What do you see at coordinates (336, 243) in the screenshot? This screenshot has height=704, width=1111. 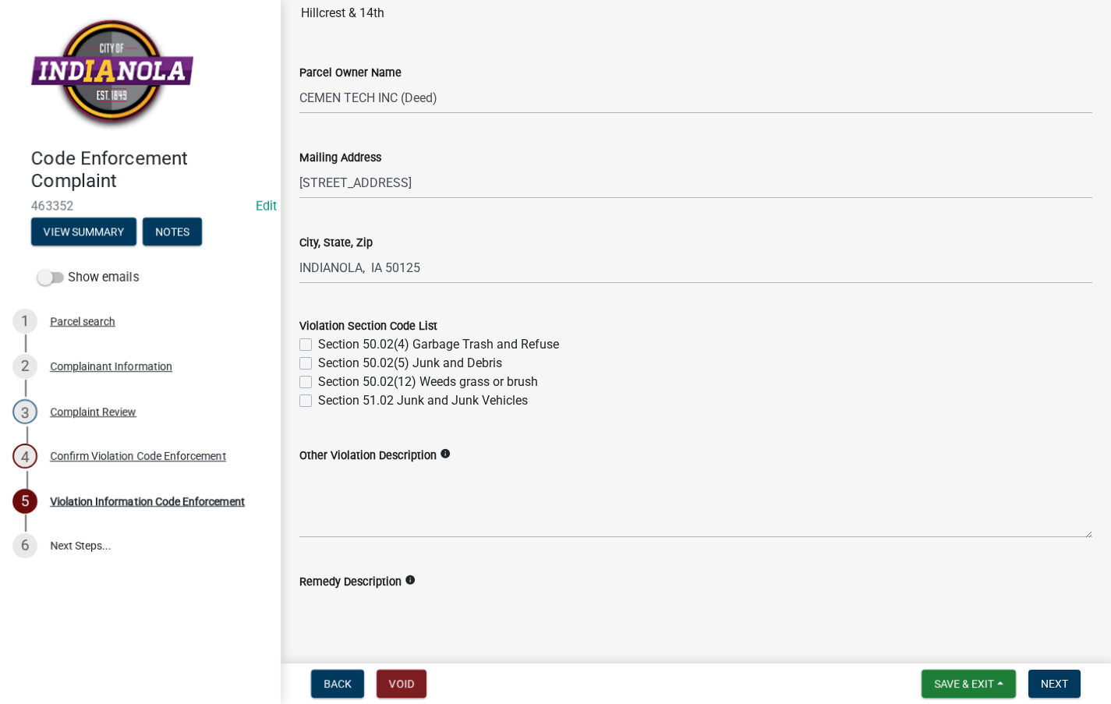 I see `label: City, State, Zip` at bounding box center [336, 243].